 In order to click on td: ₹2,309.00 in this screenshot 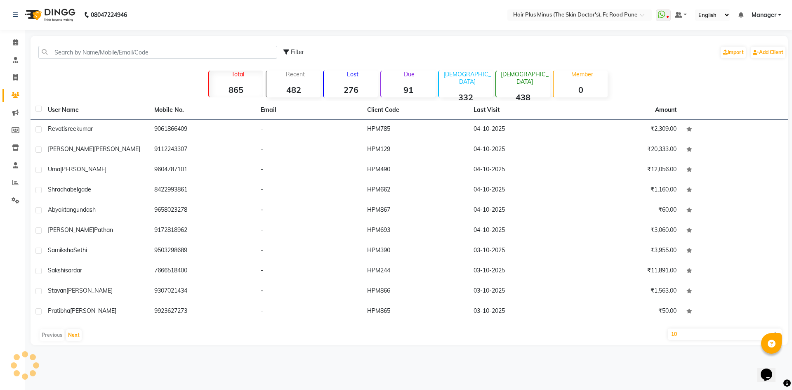, I will do `click(628, 129)`.